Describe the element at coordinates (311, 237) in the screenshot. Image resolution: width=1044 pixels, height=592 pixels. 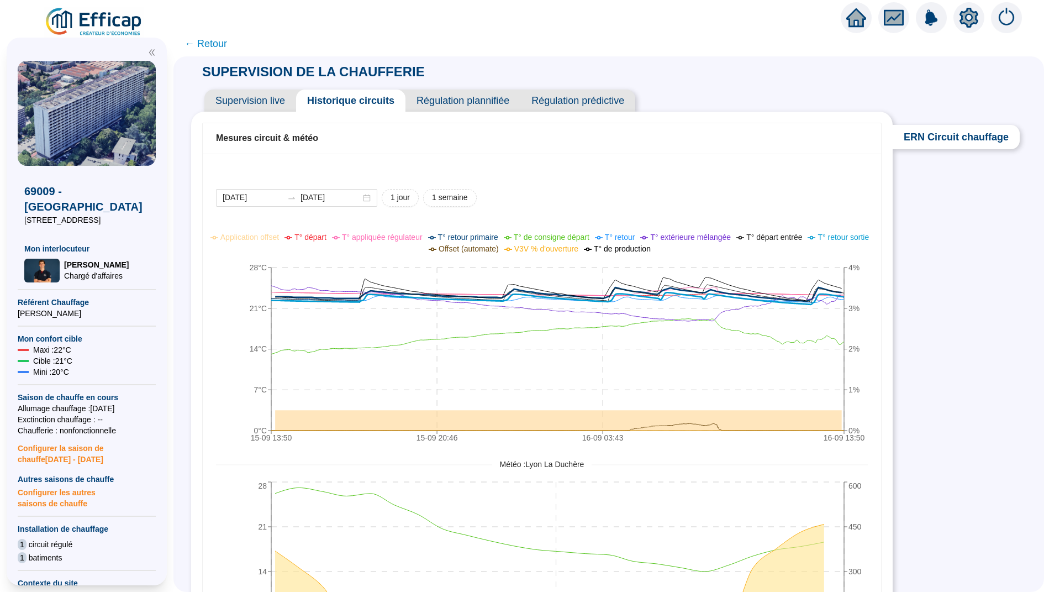
I see `span: T° départ` at that location.